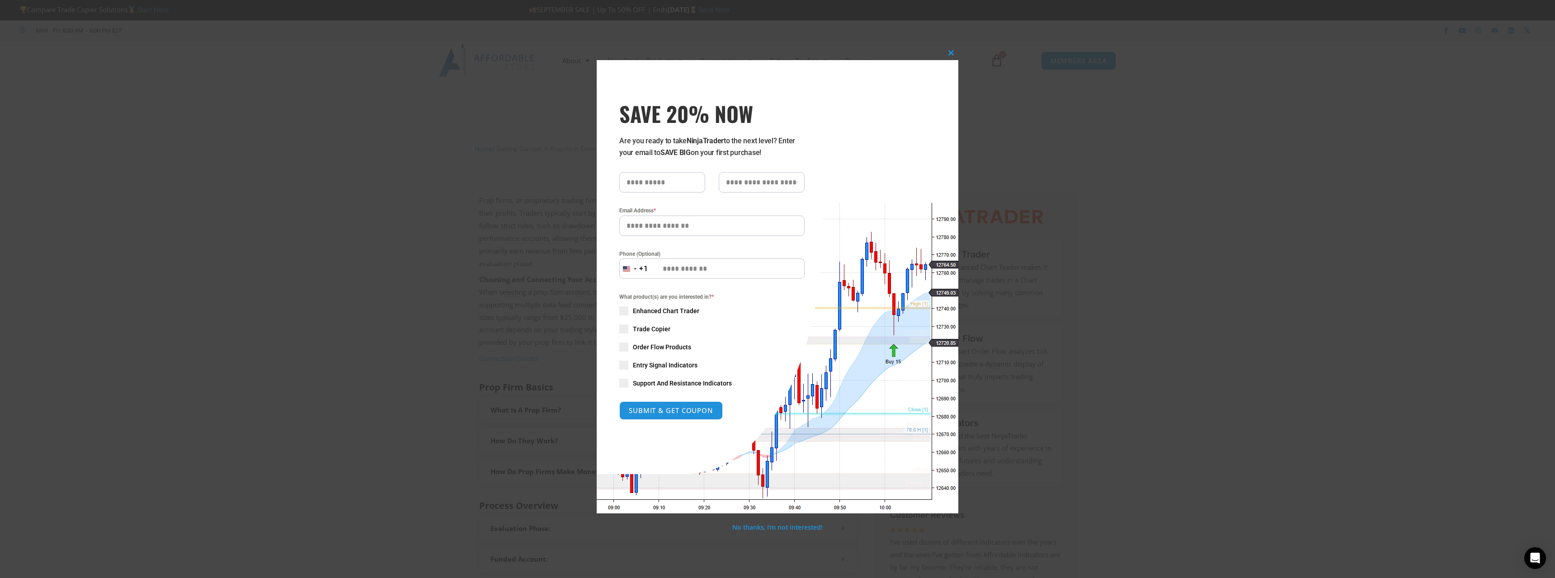 The image size is (1555, 578). I want to click on div: +1, so click(644, 269).